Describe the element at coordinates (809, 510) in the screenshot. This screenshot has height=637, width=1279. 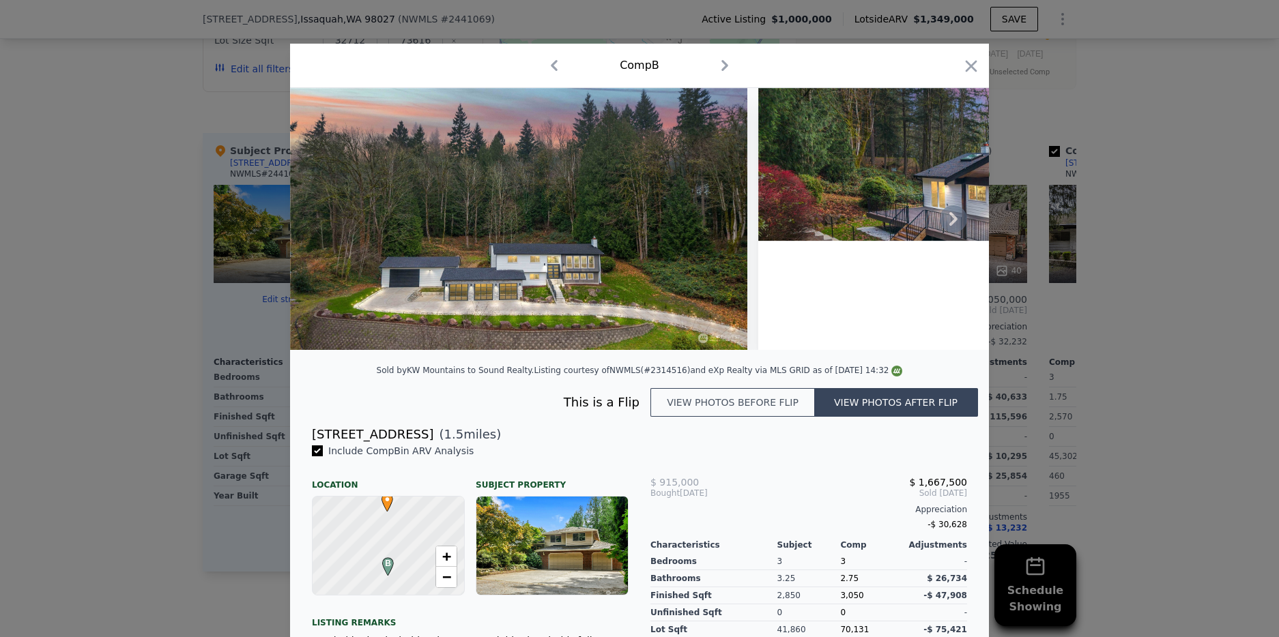
I see `div: Appreciation` at that location.